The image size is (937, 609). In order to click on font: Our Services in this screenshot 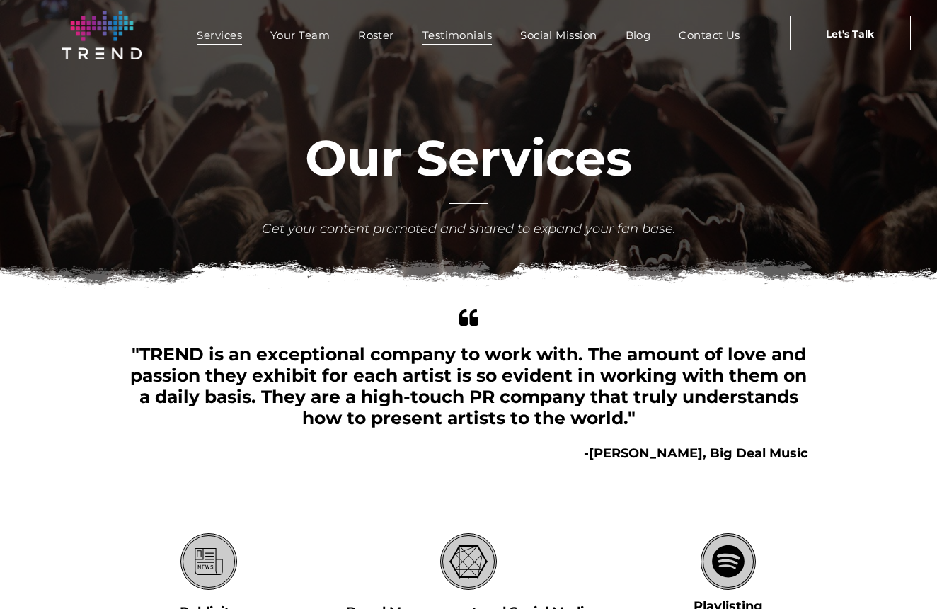, I will do `click(469, 158)`.